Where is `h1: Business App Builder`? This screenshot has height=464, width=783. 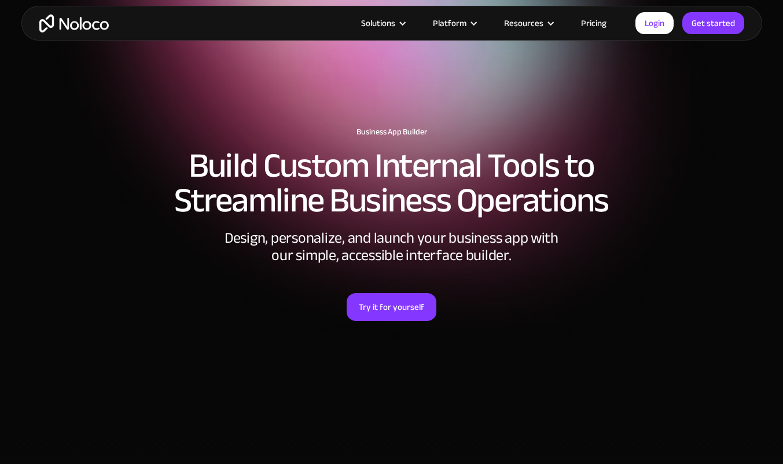
h1: Business App Builder is located at coordinates (392, 132).